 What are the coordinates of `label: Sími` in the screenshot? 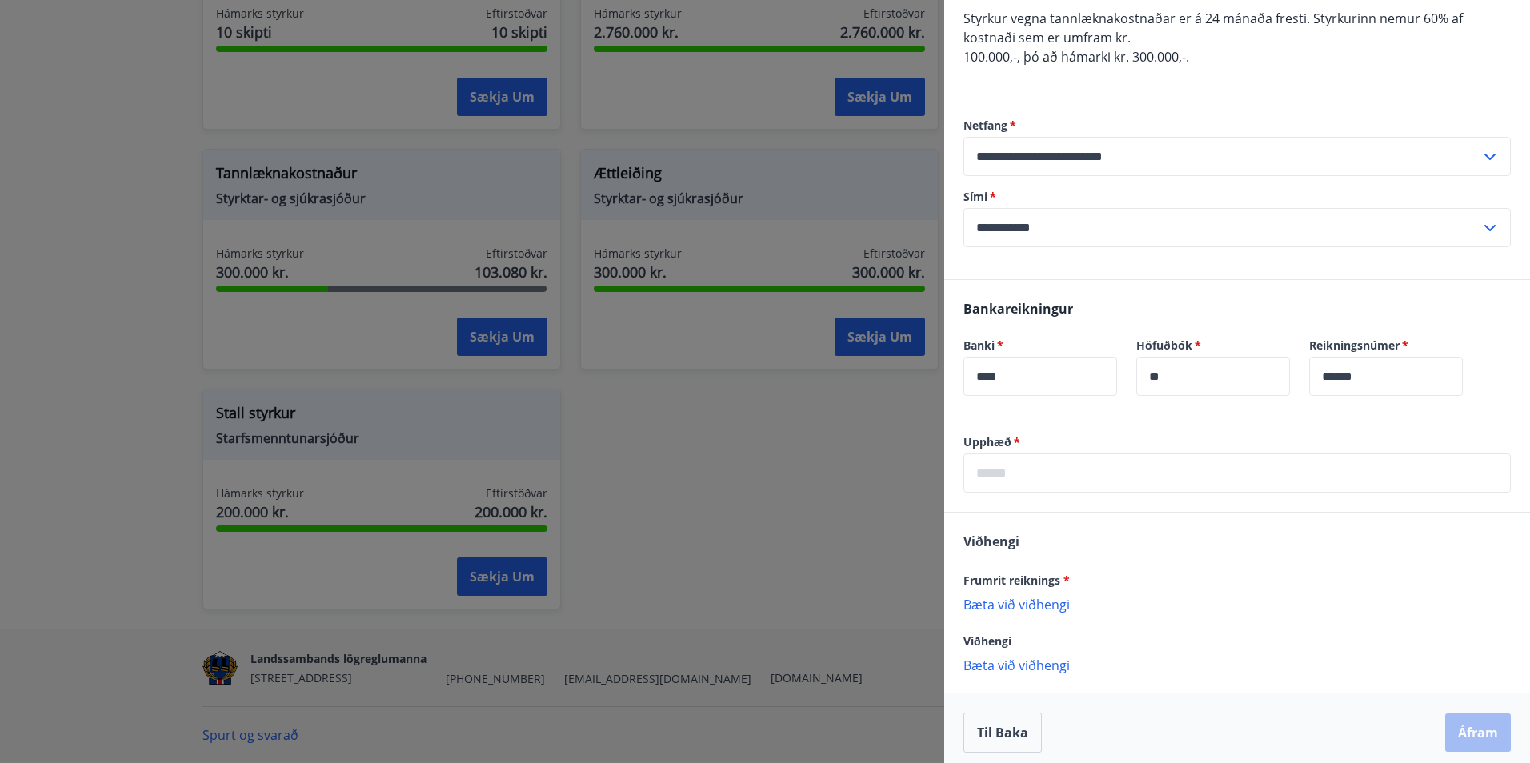 It's located at (1237, 197).